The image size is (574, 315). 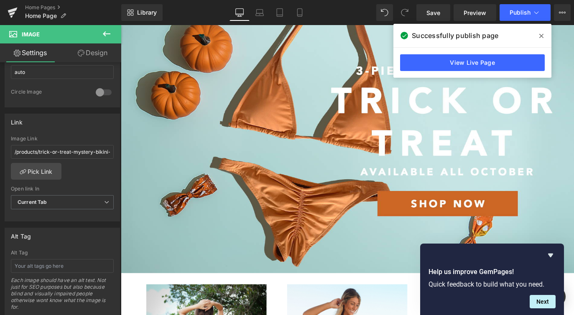 What do you see at coordinates (492, 272) in the screenshot?
I see `h2: Help us improve GemPages!` at bounding box center [492, 272].